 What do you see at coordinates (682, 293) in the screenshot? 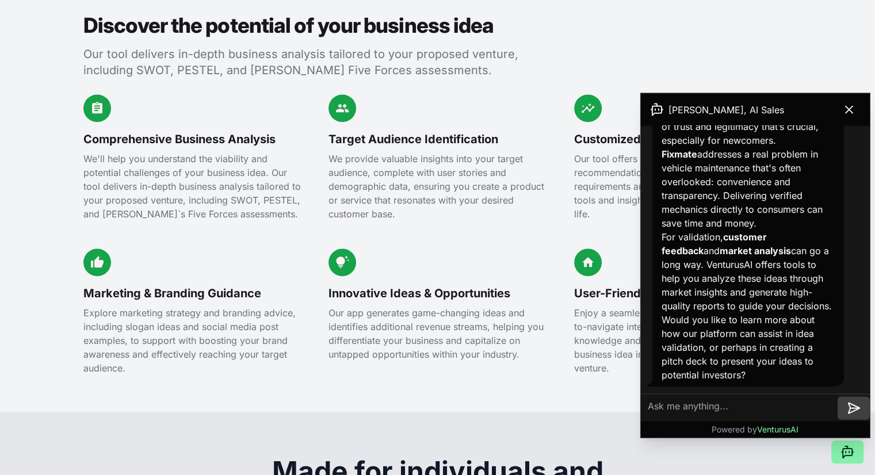
I see `h3: User-Friendly Interface` at bounding box center [682, 293].